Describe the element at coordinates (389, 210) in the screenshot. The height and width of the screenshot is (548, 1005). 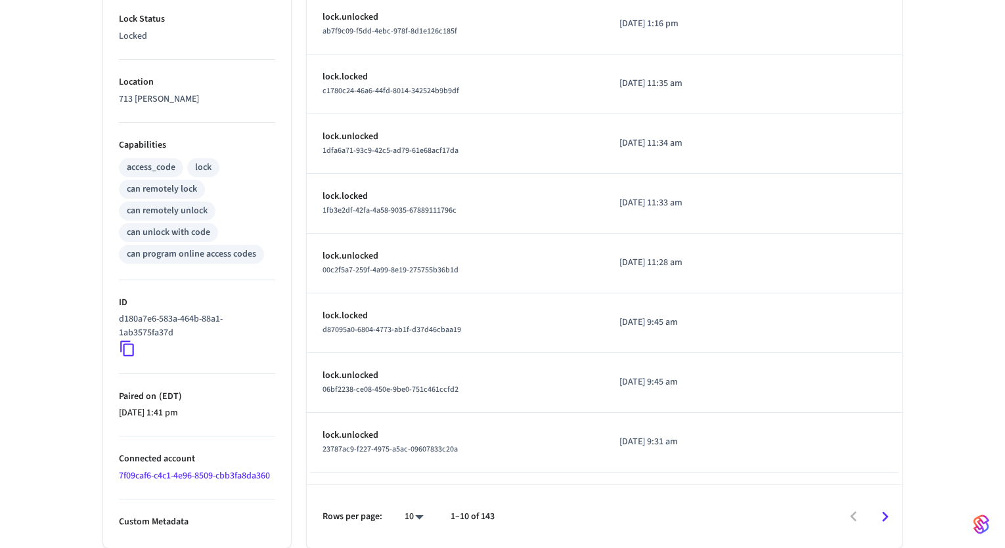
I see `span: 1fb3e2df-42fa-4a58-9035-67889111796c` at that location.